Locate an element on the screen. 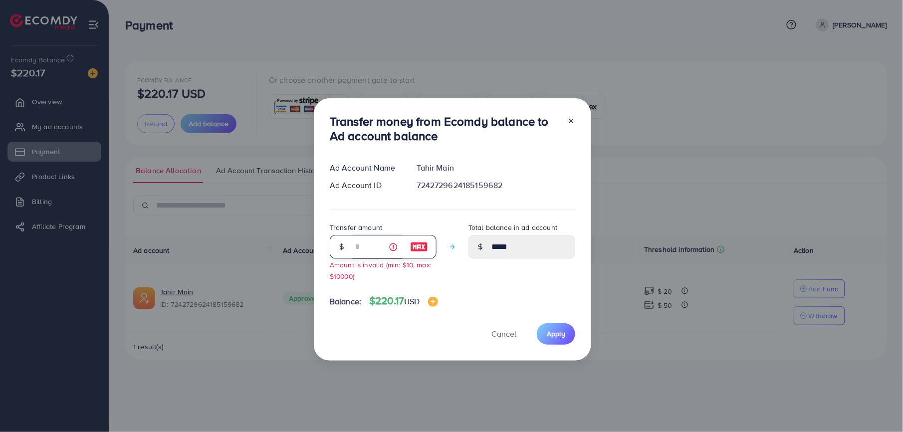 The image size is (903, 432). button: Cancel is located at coordinates (504, 334).